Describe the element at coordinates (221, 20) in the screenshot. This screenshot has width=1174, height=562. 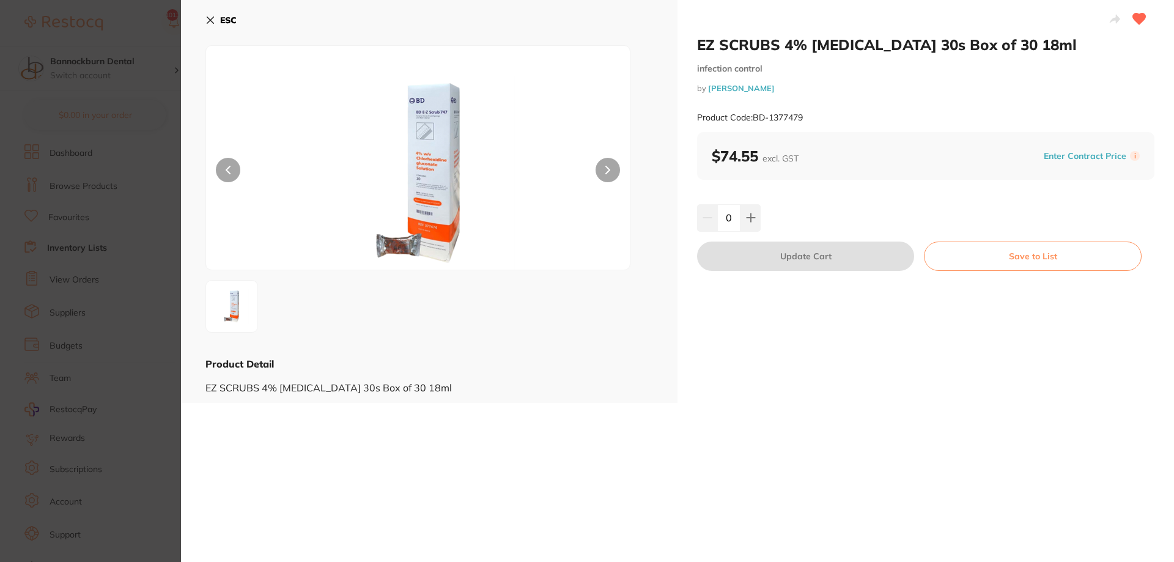
I see `button: ESC` at that location.